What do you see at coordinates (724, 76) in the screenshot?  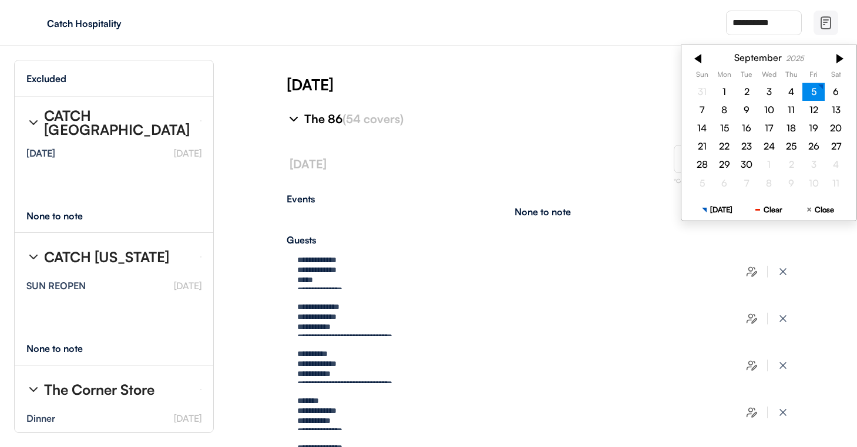 I see `th: Monday` at bounding box center [724, 76].